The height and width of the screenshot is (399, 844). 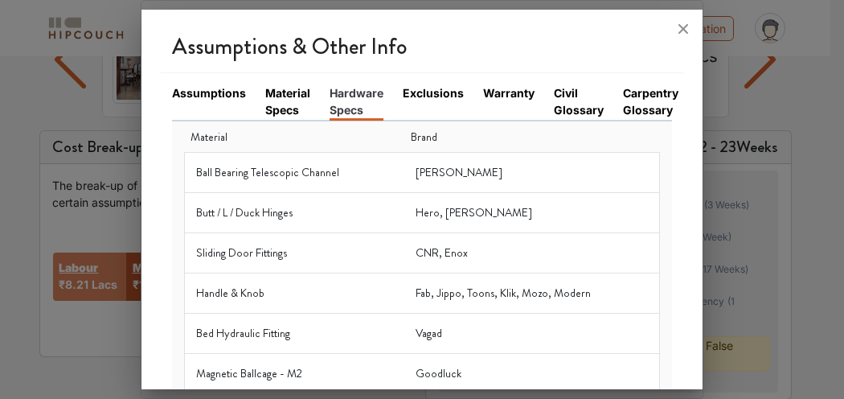 What do you see at coordinates (579, 101) in the screenshot?
I see `a: Civil Glossary` at bounding box center [579, 101].